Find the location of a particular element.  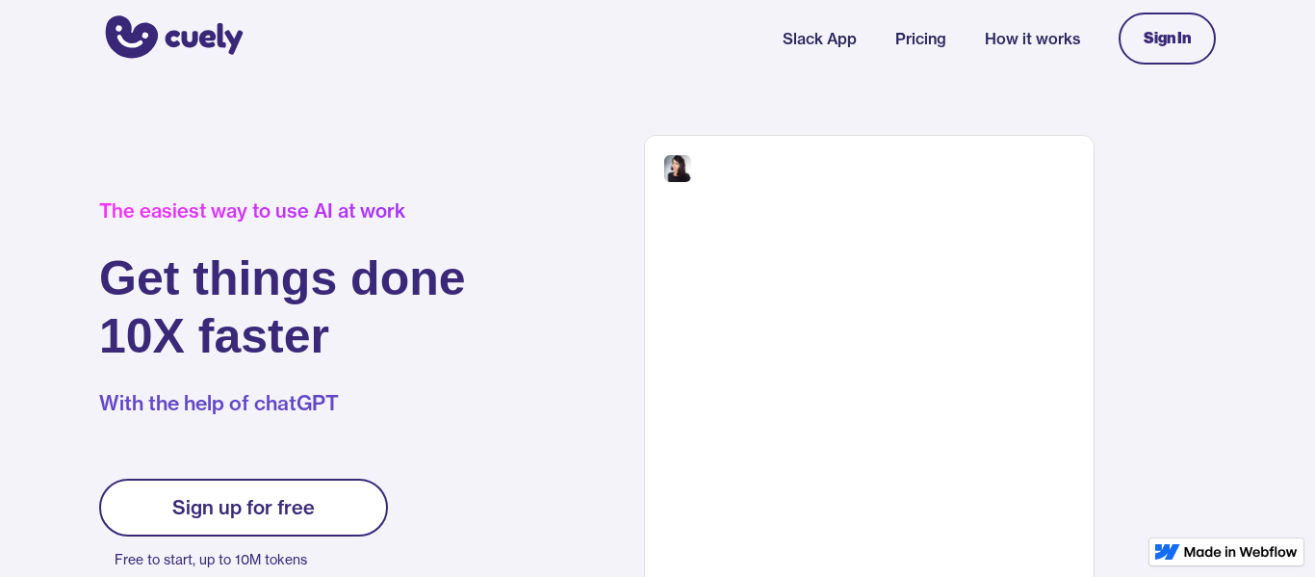

div: Sign In is located at coordinates (1167, 39).